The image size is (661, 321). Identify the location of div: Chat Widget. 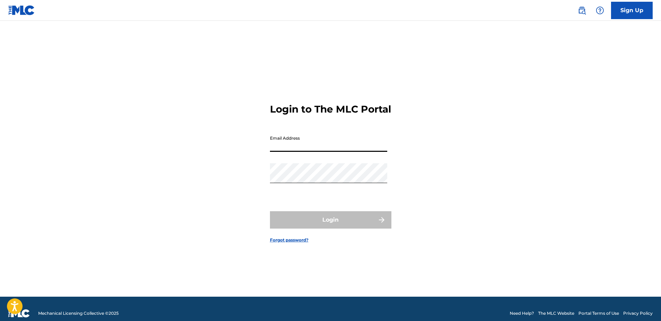
(644, 304).